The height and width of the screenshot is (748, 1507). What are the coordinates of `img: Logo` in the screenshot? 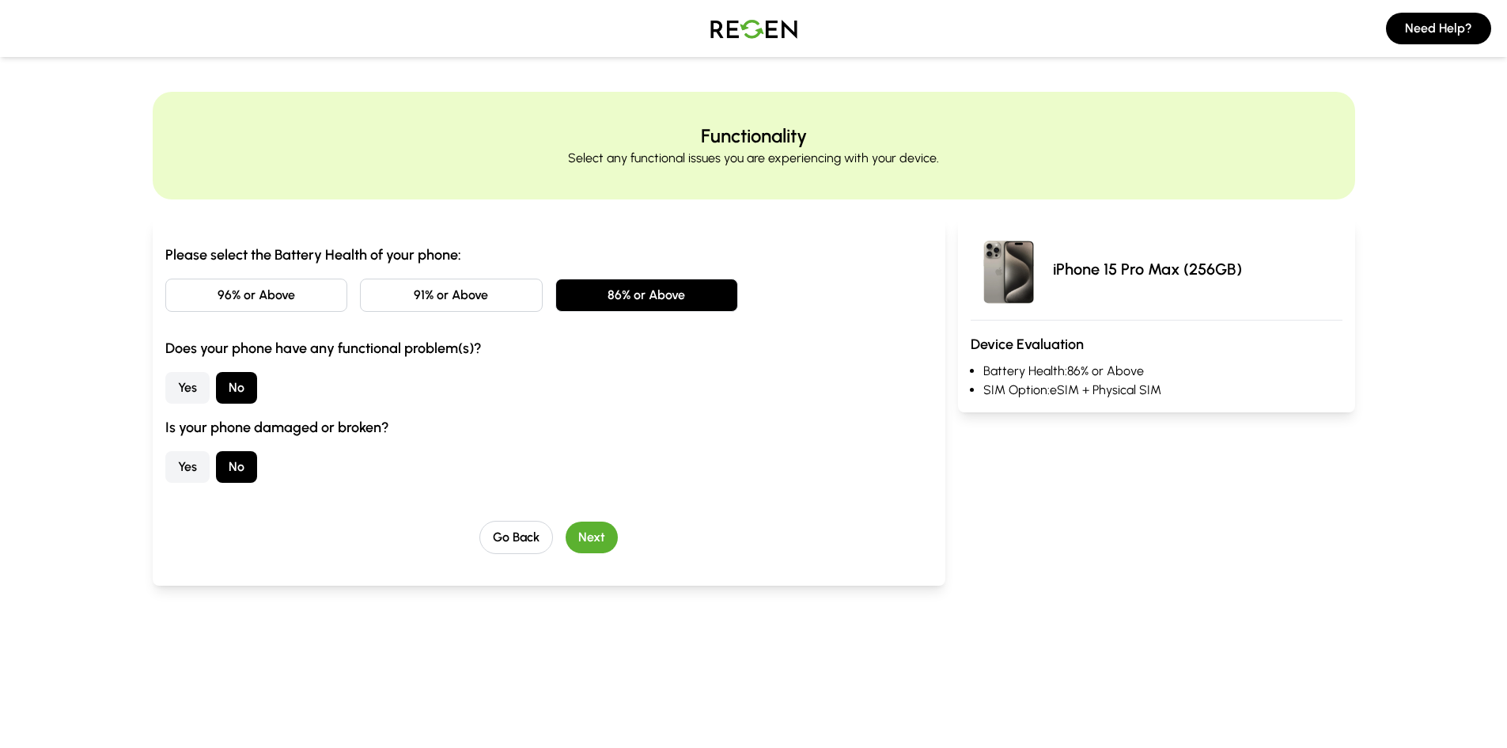 It's located at (754, 28).